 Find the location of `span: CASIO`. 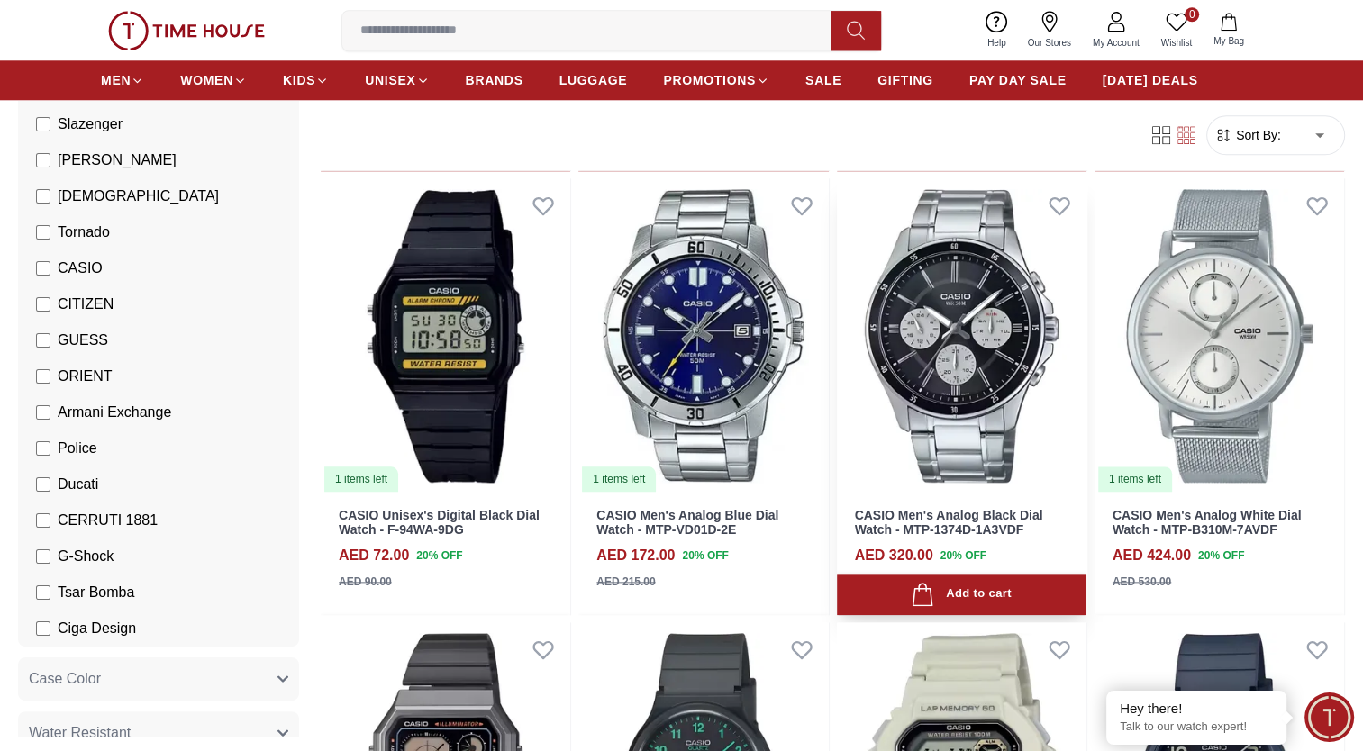

span: CASIO is located at coordinates (80, 269).